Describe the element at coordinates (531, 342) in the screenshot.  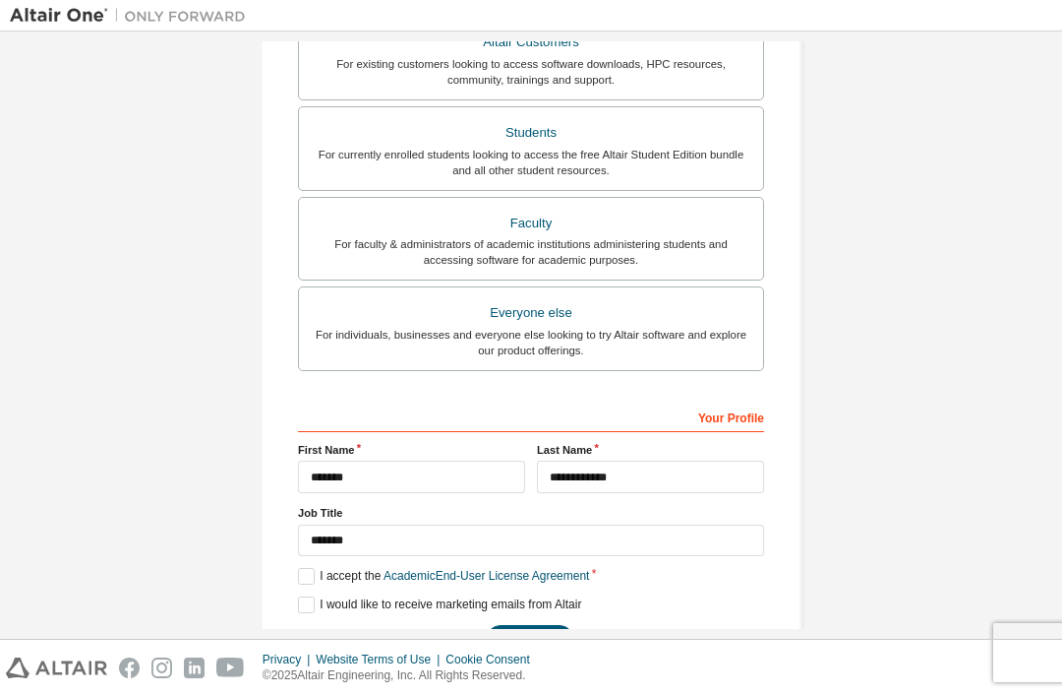
I see `div: For individuals, businesses and everyone else looking to try Altair software and explore our prod...` at that location.